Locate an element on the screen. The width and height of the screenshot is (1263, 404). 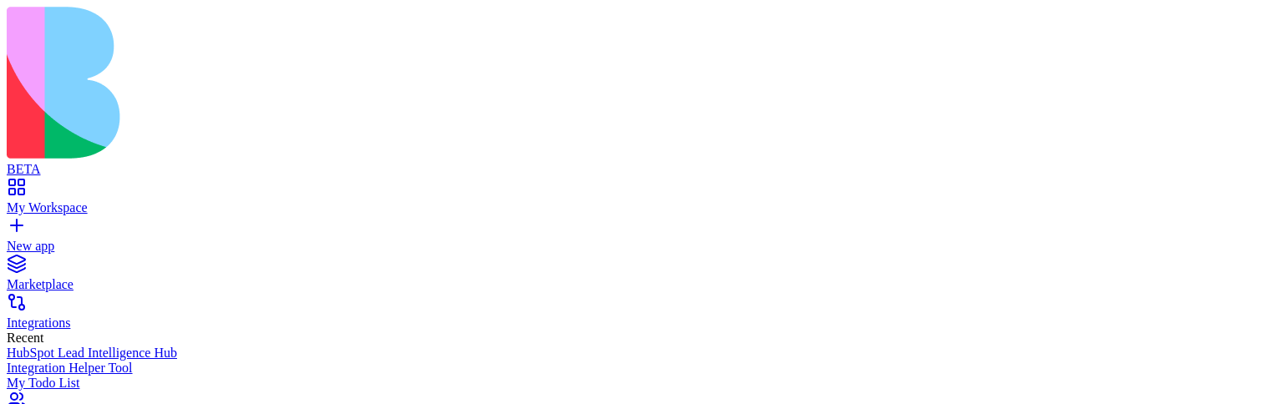
div: My Workspace is located at coordinates (631, 208).